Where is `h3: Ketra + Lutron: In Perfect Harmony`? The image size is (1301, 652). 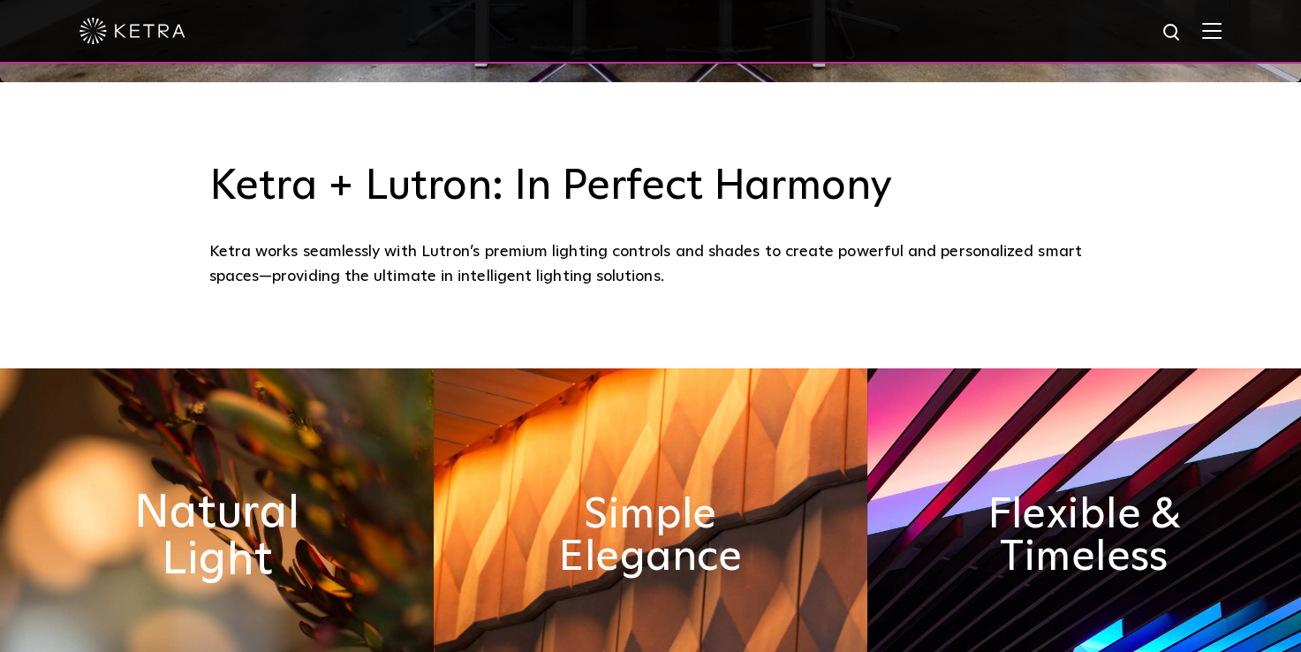
h3: Ketra + Lutron: In Perfect Harmony is located at coordinates (651, 187).